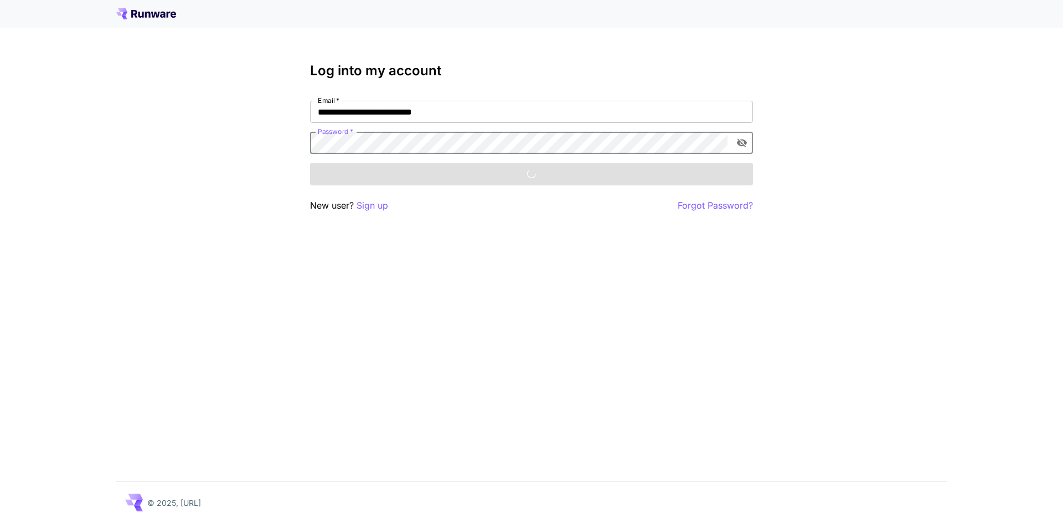  Describe the element at coordinates (328, 100) in the screenshot. I see `label: Email` at that location.